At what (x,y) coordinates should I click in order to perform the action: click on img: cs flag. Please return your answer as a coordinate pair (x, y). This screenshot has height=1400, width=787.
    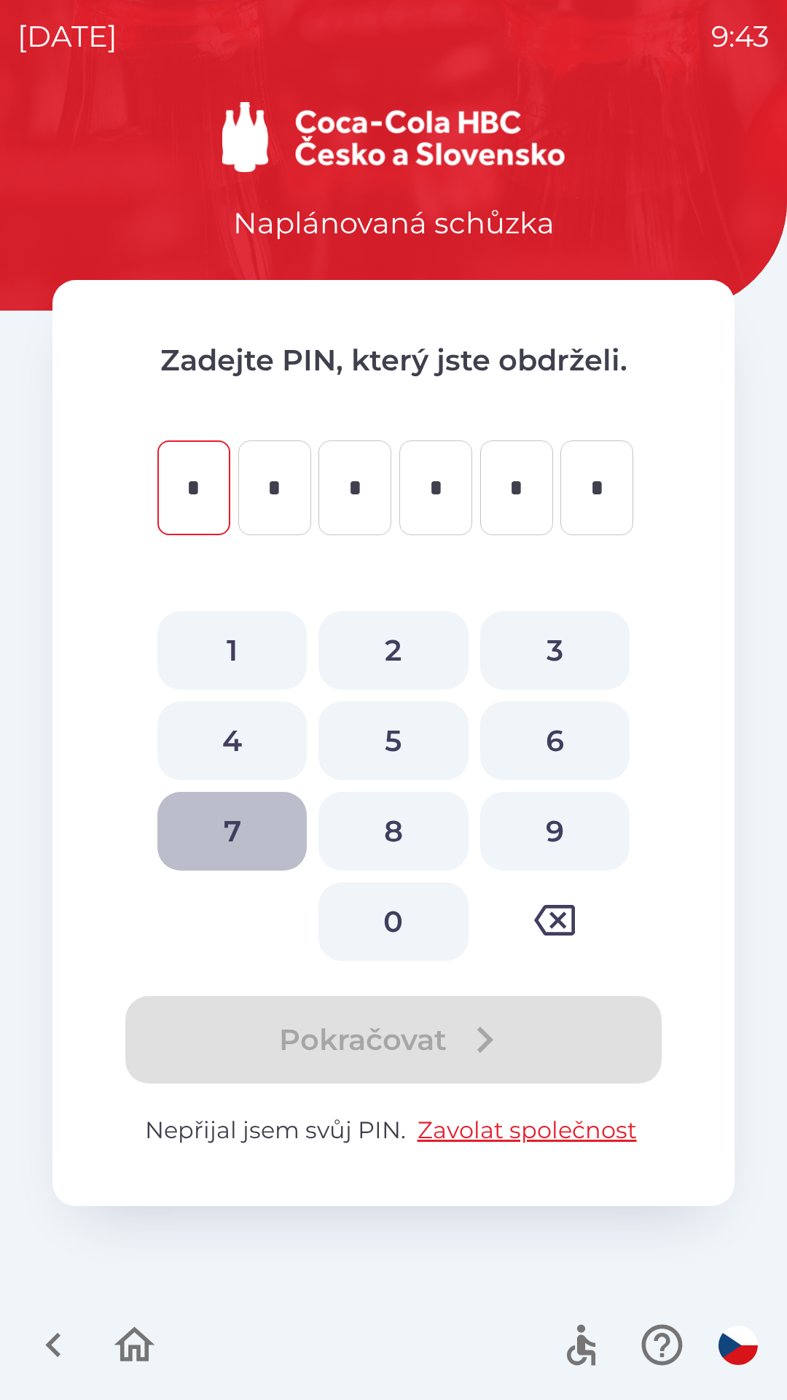
    Looking at the image, I should click on (738, 1345).